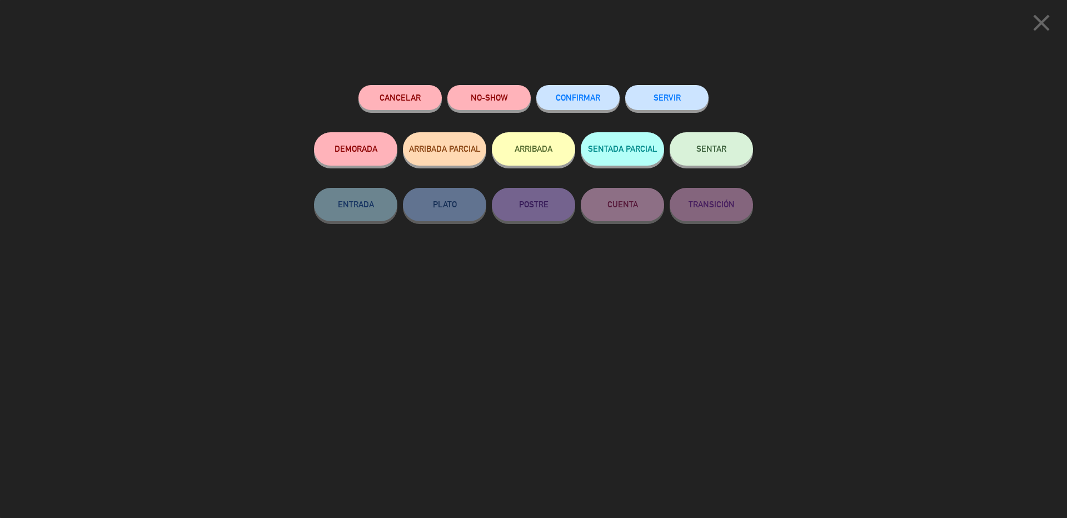 This screenshot has width=1067, height=518. I want to click on button: DEMORADA, so click(356, 149).